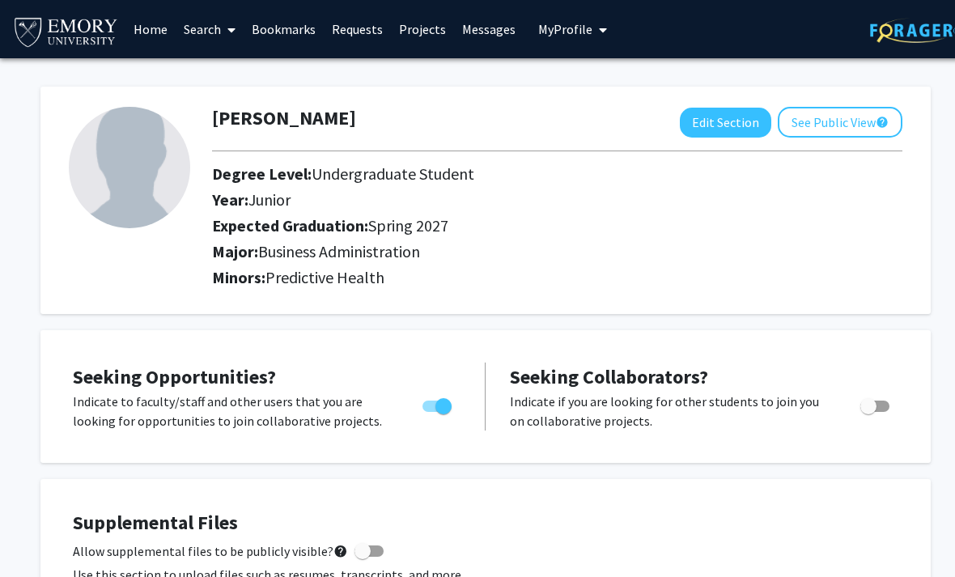 Image resolution: width=955 pixels, height=577 pixels. I want to click on a: Bookmarks, so click(283, 29).